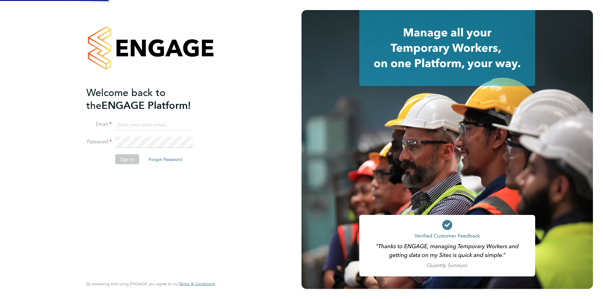 The image size is (603, 299). What do you see at coordinates (151, 284) in the screenshot?
I see `span: By accessing and using ENGAGE you agree to our` at bounding box center [151, 284].